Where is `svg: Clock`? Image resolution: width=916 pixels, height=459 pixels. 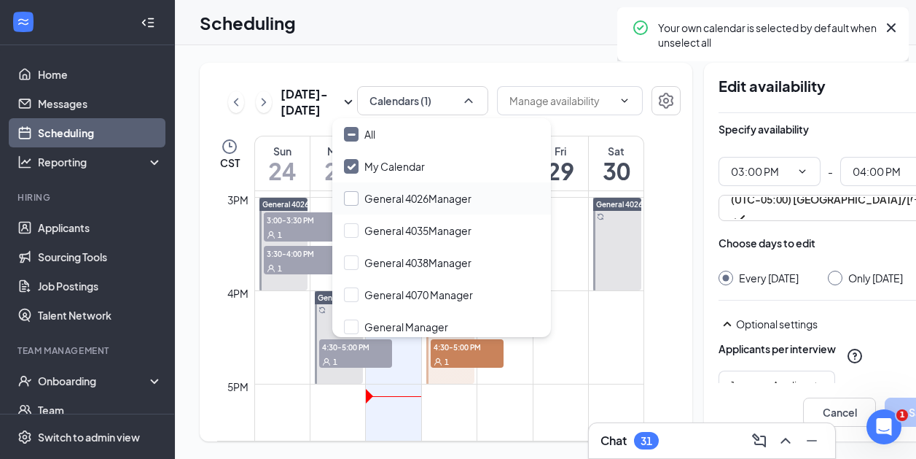
svg: Clock is located at coordinates (230, 147).